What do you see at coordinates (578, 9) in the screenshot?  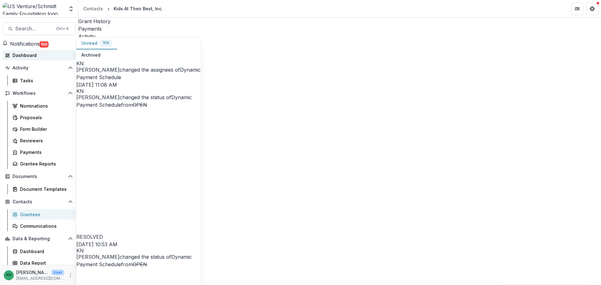 I see `button: Partners` at bounding box center [578, 9].